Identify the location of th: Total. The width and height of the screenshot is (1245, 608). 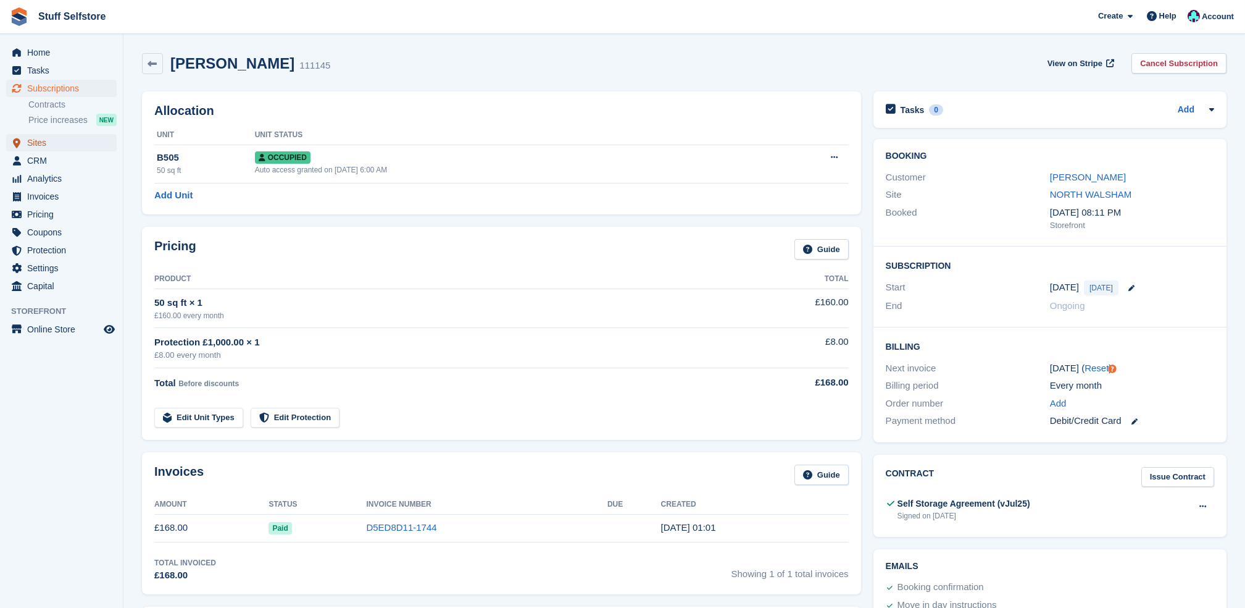
(796, 279).